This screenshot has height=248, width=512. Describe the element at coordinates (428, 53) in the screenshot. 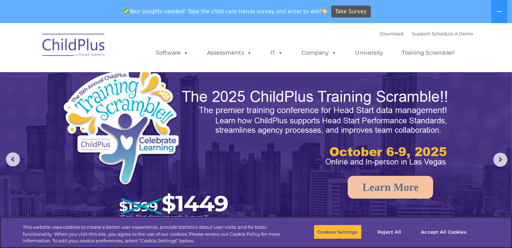

I see `a: Training Scramble!!` at that location.